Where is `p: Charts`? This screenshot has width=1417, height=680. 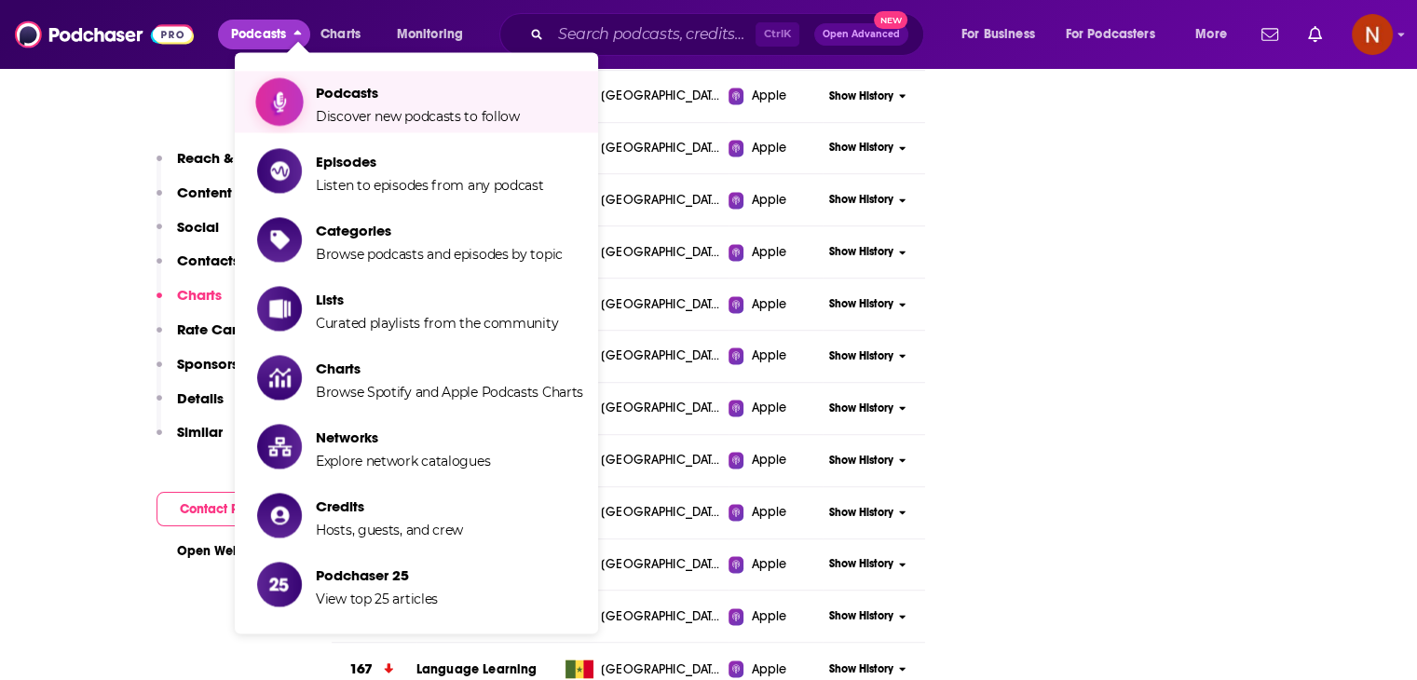 p: Charts is located at coordinates (199, 294).